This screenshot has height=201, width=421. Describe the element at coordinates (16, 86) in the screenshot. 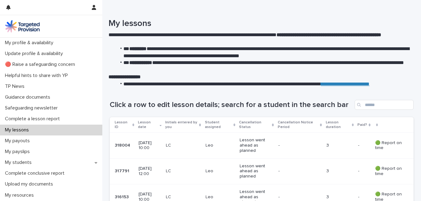

I see `p: TP News` at that location.